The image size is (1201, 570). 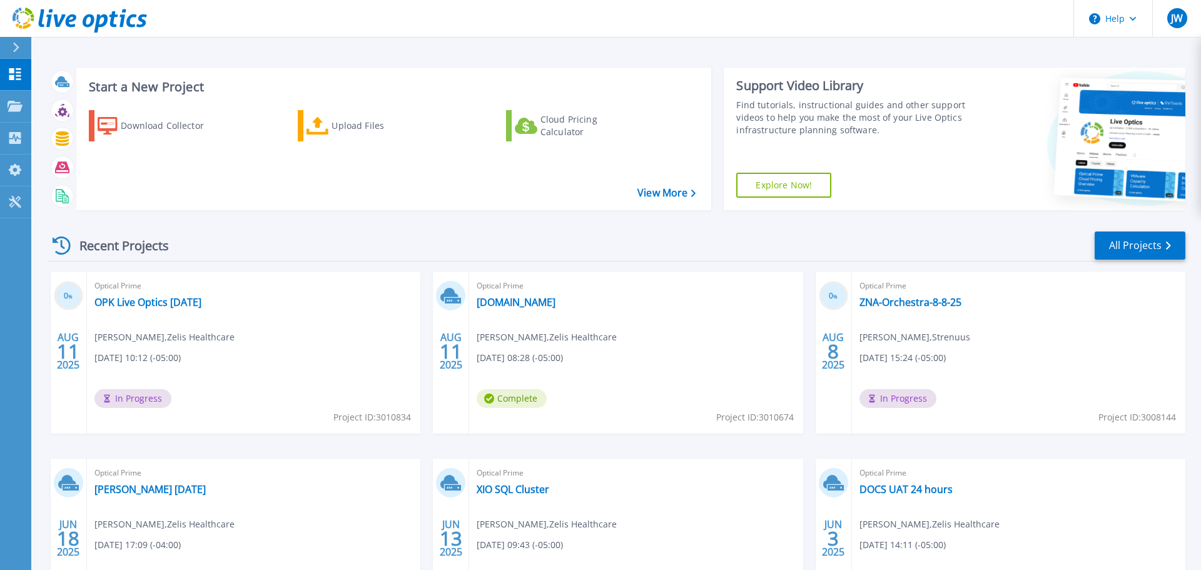 What do you see at coordinates (906, 489) in the screenshot?
I see `a: DOCS UAT 24 hours` at bounding box center [906, 489].